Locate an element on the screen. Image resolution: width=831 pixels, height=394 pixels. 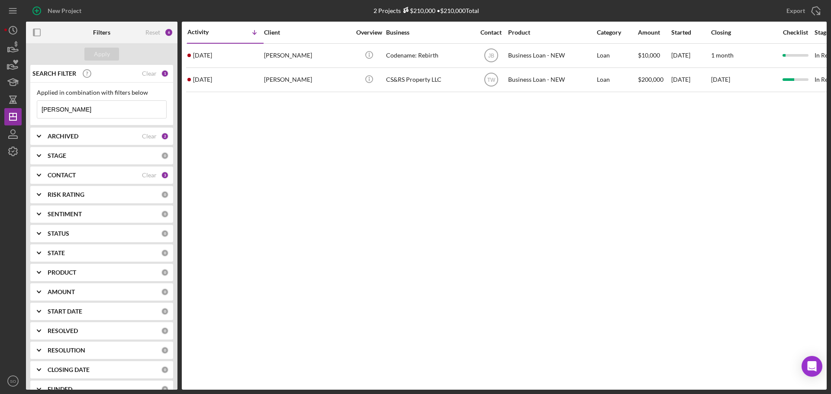
text: JB is located at coordinates (491, 56).